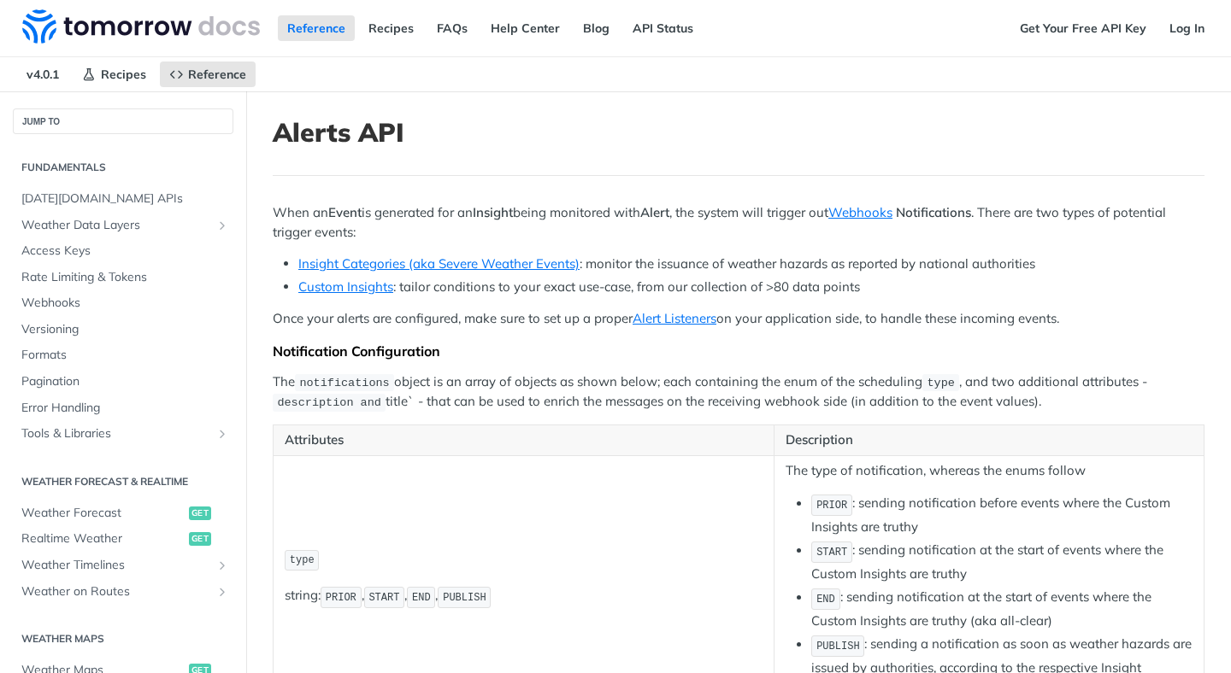  I want to click on p: string: , , ,, so click(523, 597).